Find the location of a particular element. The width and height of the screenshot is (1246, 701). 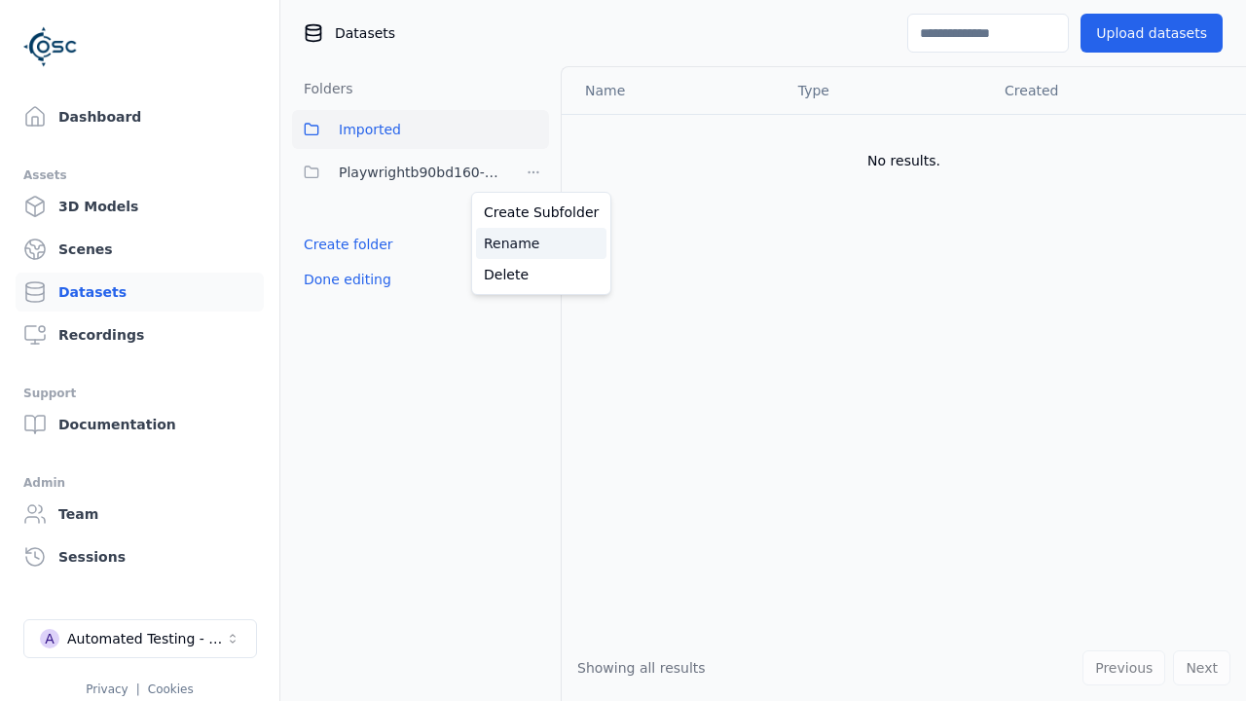

a: Rename is located at coordinates (541, 243).